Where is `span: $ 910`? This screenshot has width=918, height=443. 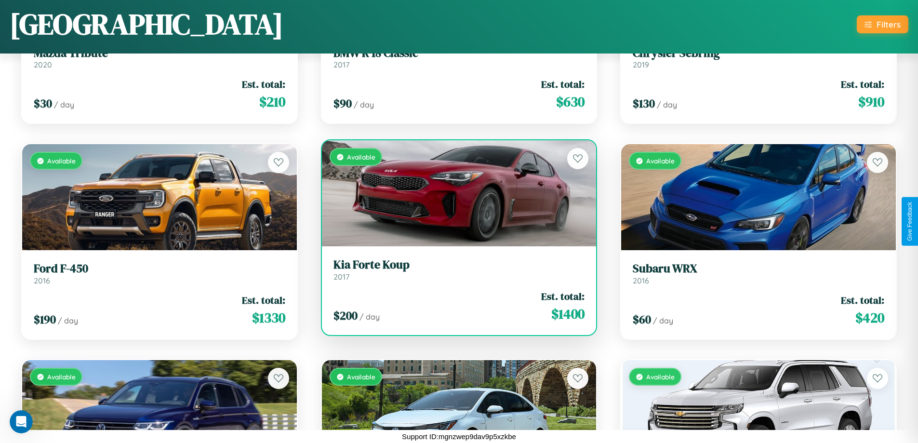
span: $ 910 is located at coordinates (871, 102).